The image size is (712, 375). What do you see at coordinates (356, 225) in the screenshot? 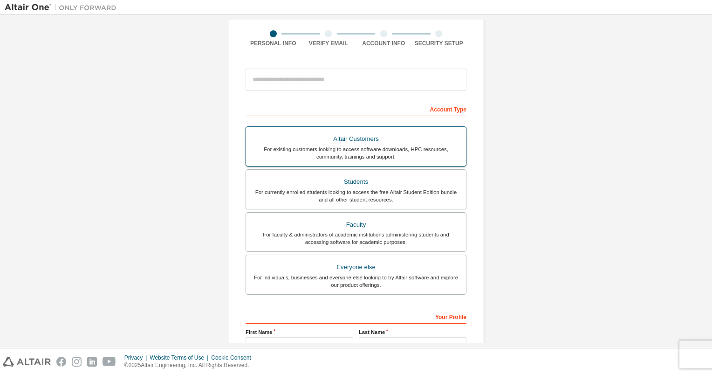
I see `div: Faculty` at bounding box center [356, 225].